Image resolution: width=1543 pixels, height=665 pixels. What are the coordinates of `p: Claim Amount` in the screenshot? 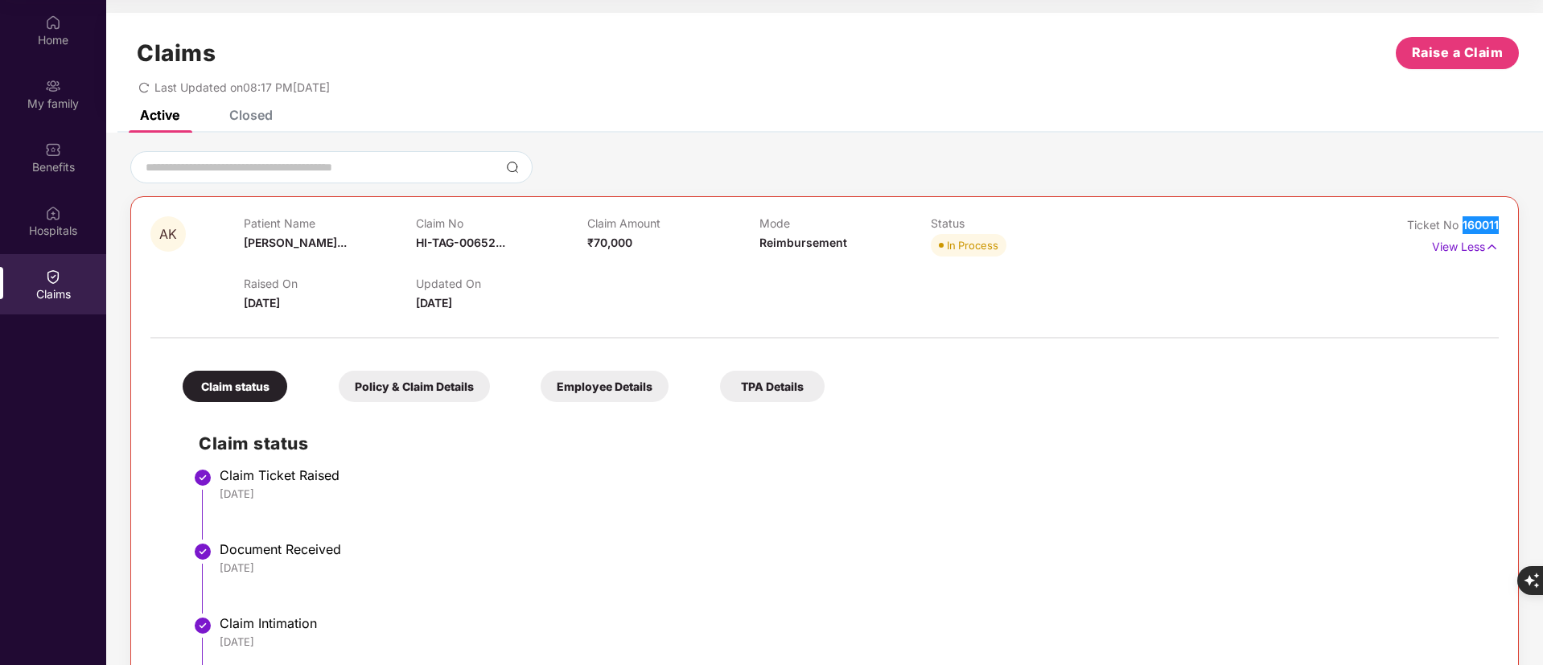 It's located at (673, 223).